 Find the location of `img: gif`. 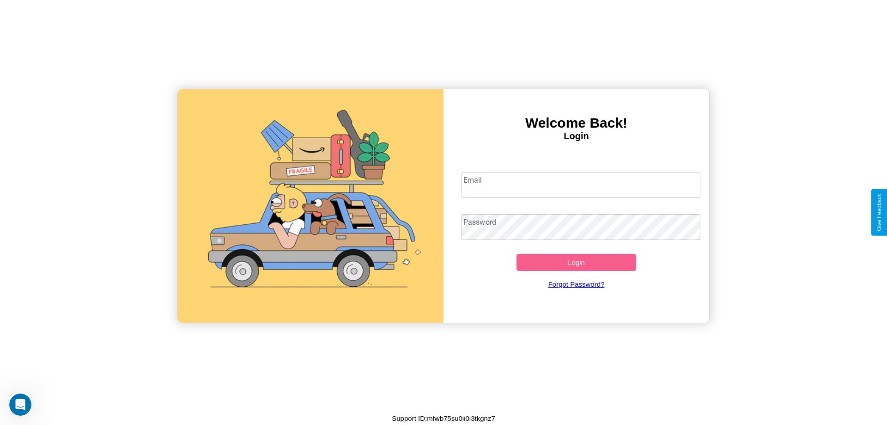

img: gif is located at coordinates (310, 206).